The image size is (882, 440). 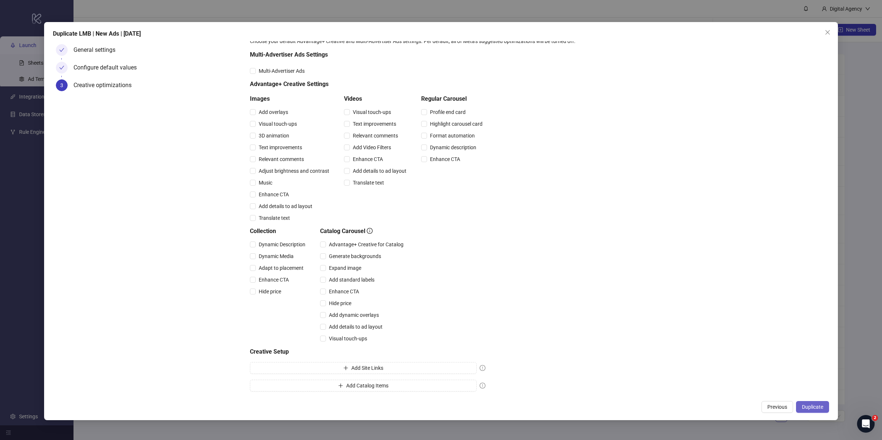 What do you see at coordinates (291, 99) in the screenshot?
I see `h5: Images` at bounding box center [291, 99].